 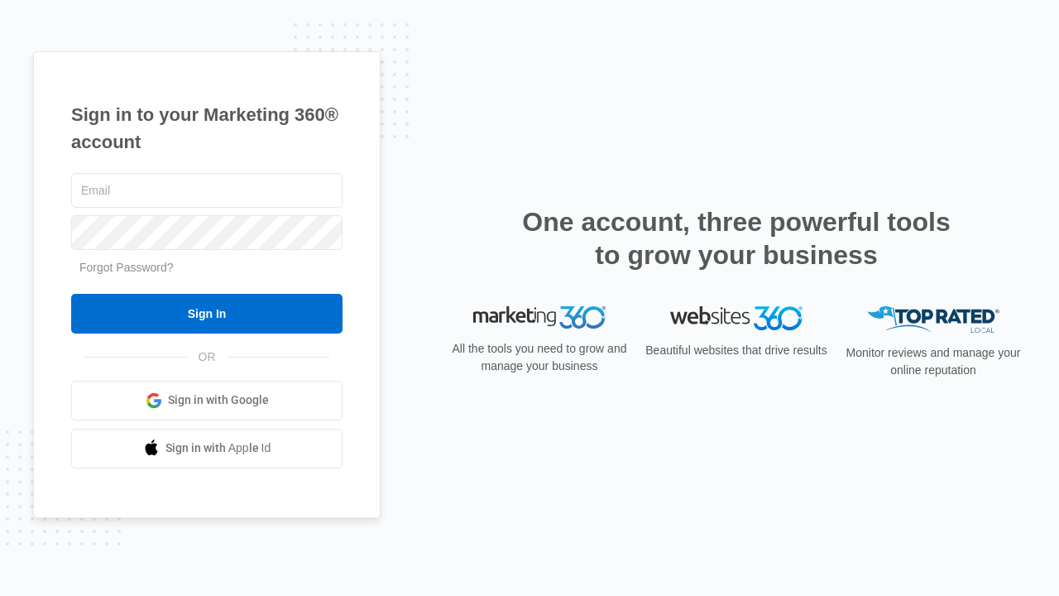 I want to click on img: Top Rated Local, so click(x=934, y=319).